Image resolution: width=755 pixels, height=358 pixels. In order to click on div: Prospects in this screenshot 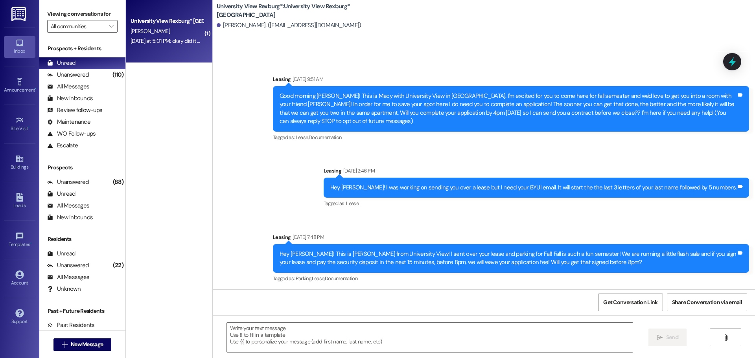, I will do `click(82, 167)`.